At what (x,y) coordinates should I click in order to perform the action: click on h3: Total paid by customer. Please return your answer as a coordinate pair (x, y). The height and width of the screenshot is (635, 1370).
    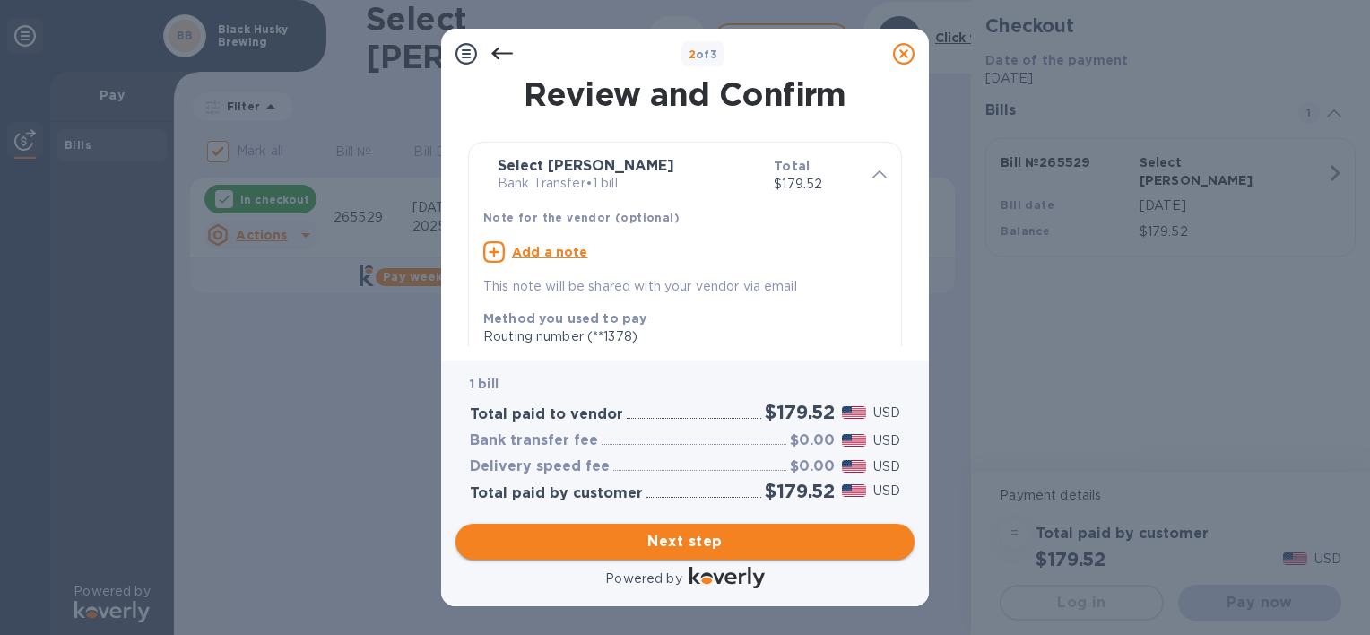
    Looking at the image, I should click on (556, 493).